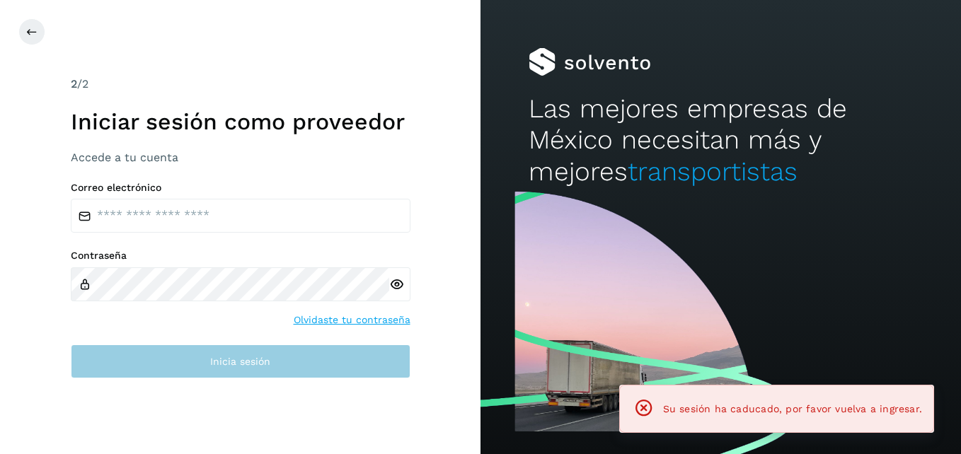  Describe the element at coordinates (74, 83) in the screenshot. I see `span: 2` at that location.